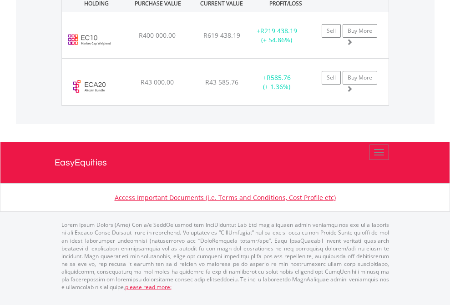 The width and height of the screenshot is (450, 305). What do you see at coordinates (157, 35) in the screenshot?
I see `span: R400 000.00` at bounding box center [157, 35].